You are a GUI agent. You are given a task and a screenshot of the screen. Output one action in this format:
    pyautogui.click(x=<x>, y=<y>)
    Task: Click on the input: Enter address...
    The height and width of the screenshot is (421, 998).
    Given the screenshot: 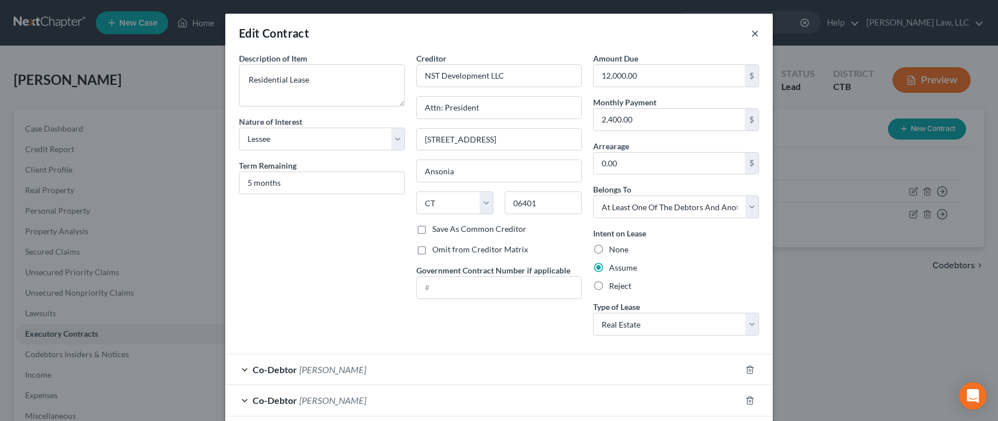 What is the action you would take?
    pyautogui.click(x=499, y=108)
    